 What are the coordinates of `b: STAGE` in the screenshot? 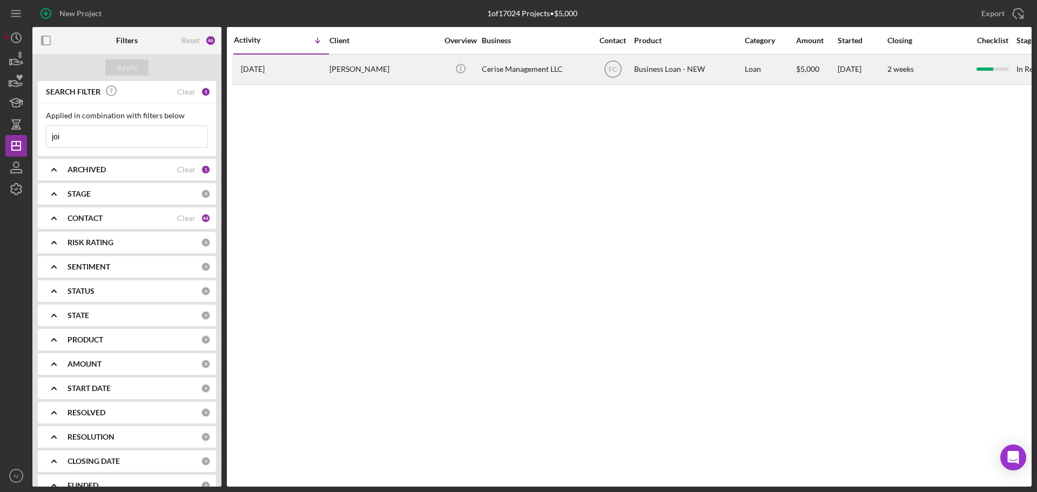 It's located at (79, 194).